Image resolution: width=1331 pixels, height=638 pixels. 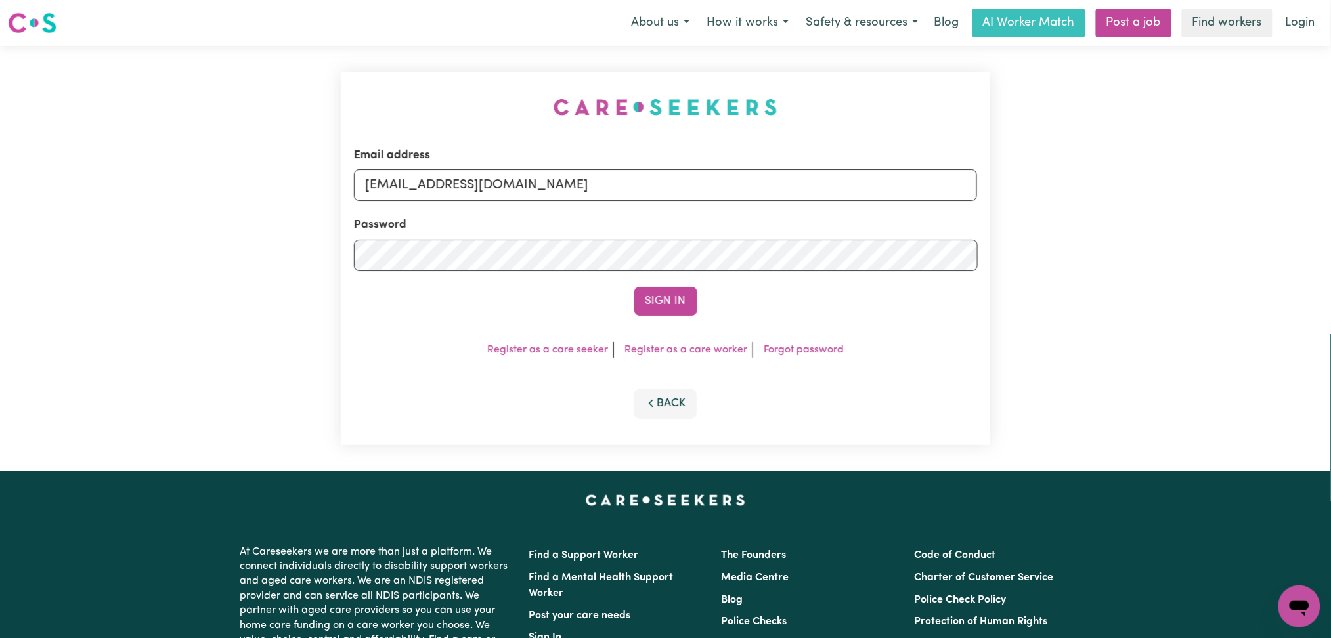 What do you see at coordinates (747, 23) in the screenshot?
I see `button: How it works` at bounding box center [747, 23].